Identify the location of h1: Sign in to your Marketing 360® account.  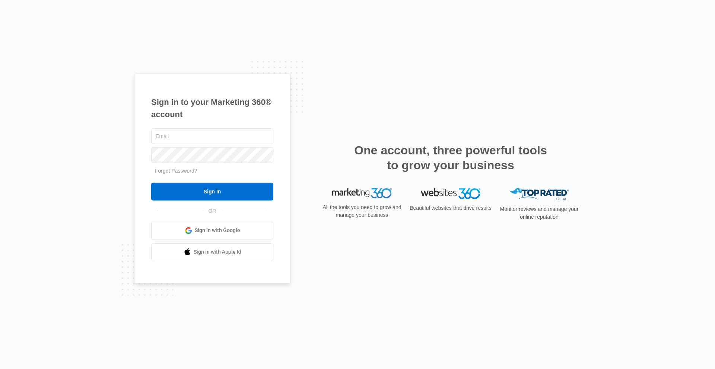
(212, 108).